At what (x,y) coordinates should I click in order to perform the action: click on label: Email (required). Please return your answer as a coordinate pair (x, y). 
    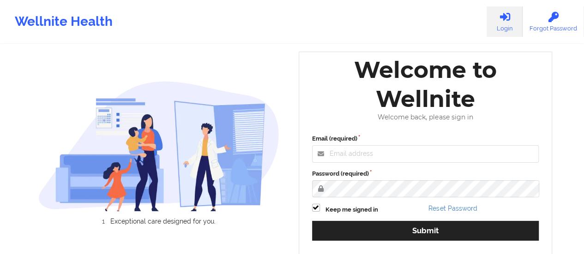
    Looking at the image, I should click on (425, 139).